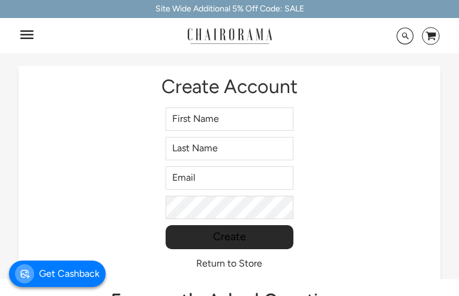 The width and height of the screenshot is (459, 296). What do you see at coordinates (229, 178) in the screenshot?
I see `input: Email` at bounding box center [229, 178].